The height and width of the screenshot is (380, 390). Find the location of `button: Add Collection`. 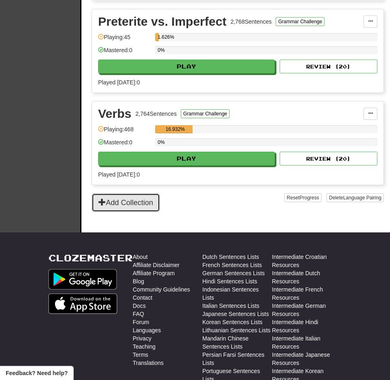

button: Add Collection is located at coordinates (126, 202).